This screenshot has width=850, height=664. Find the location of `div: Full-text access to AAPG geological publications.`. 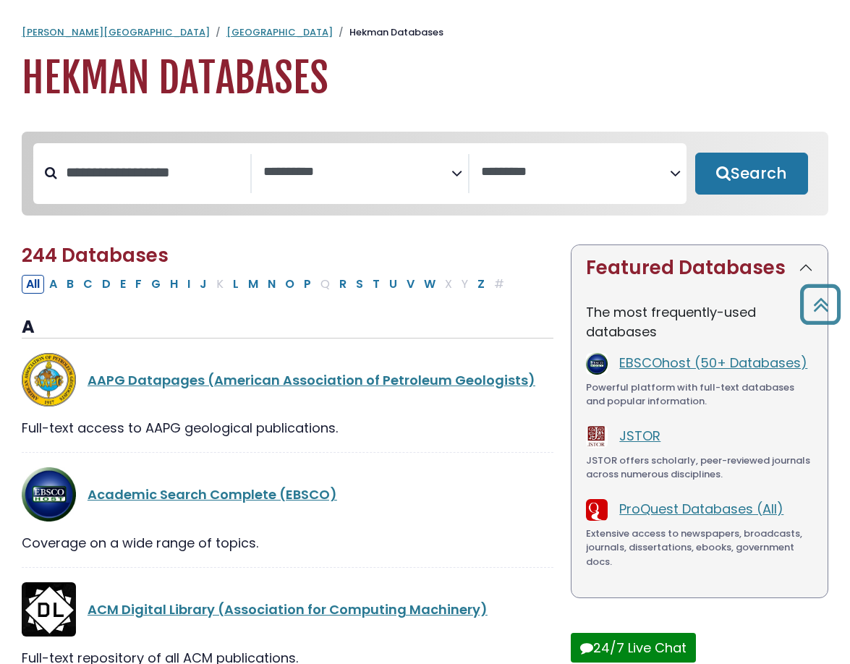

div: Full-text access to AAPG geological publications. is located at coordinates (287, 428).